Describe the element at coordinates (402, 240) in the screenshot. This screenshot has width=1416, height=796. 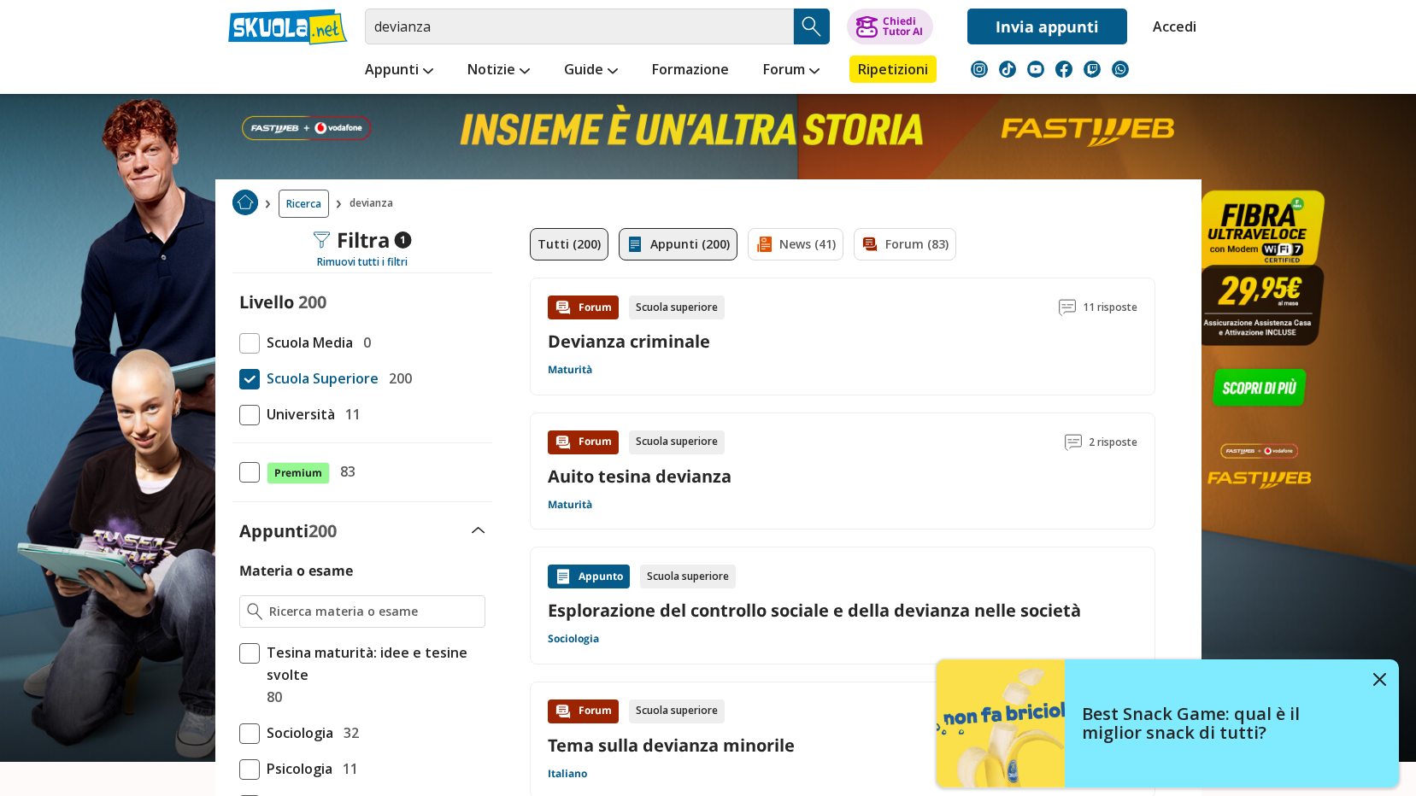
I see `span: 1` at that location.